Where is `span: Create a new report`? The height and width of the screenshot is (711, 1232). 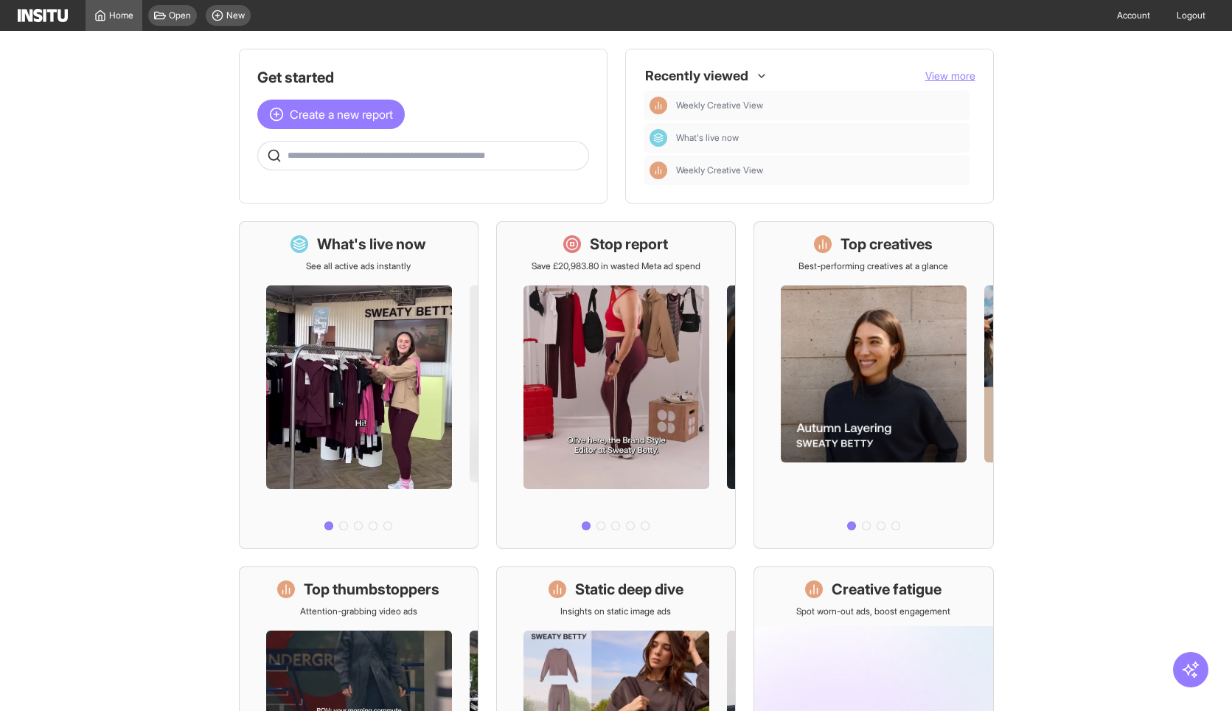 span: Create a new report is located at coordinates (341, 114).